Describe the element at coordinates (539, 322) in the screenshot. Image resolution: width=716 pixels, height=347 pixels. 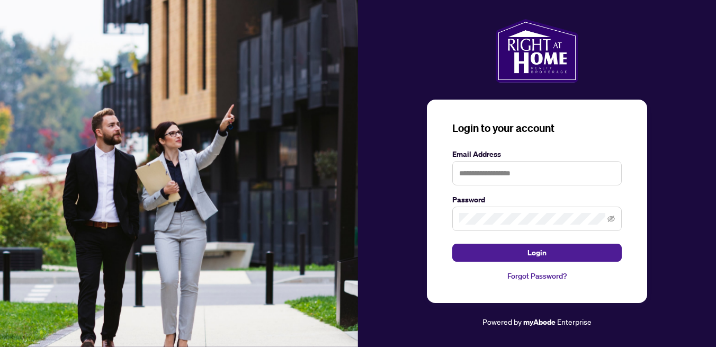
I see `a: myAbode` at that location.